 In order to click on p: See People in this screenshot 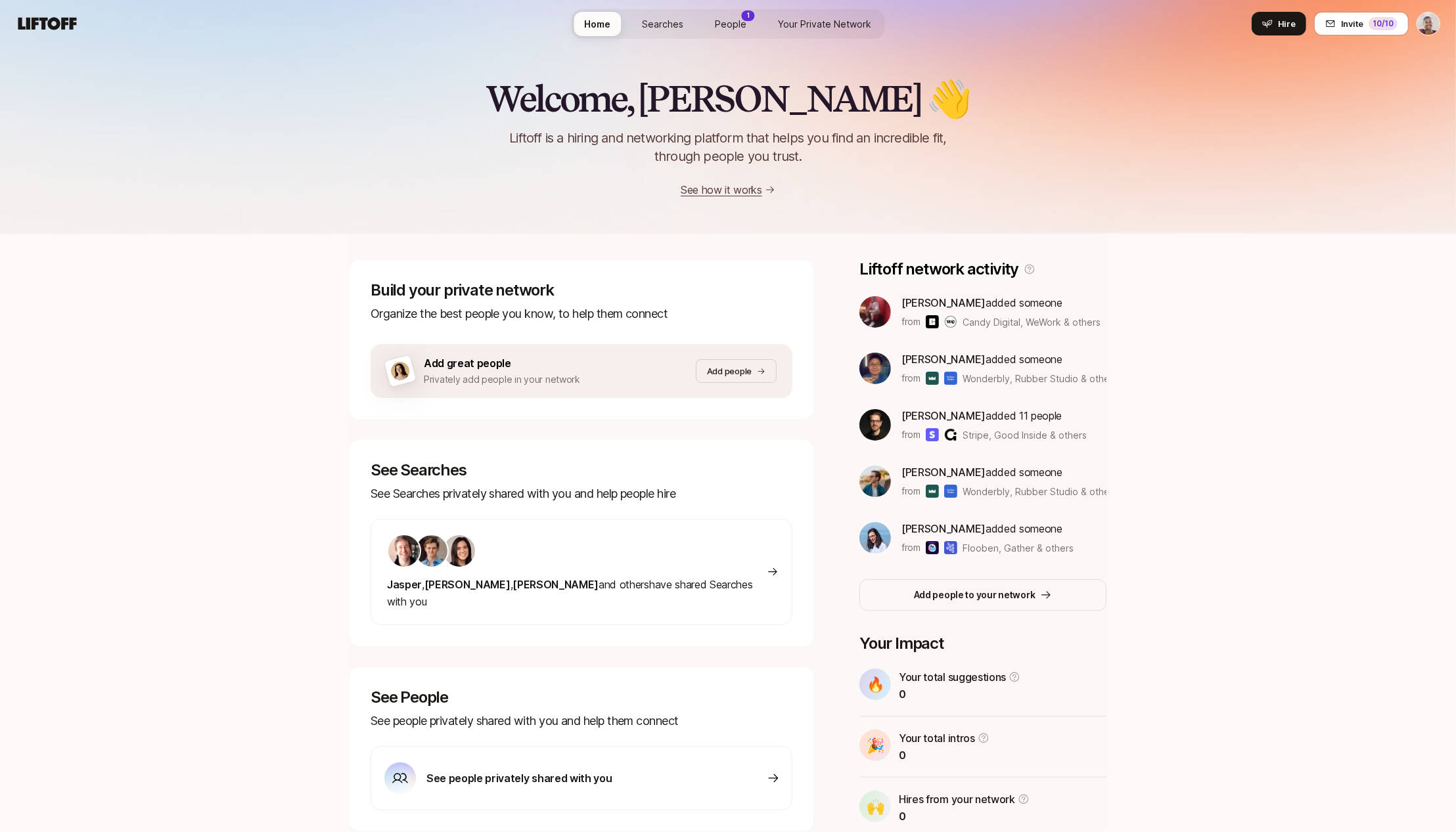, I will do `click(582, 698)`.